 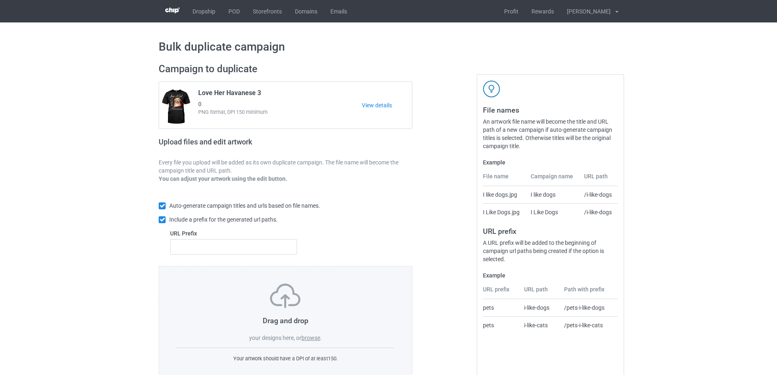 What do you see at coordinates (550, 231) in the screenshot?
I see `h3: URL prefix` at bounding box center [550, 231].